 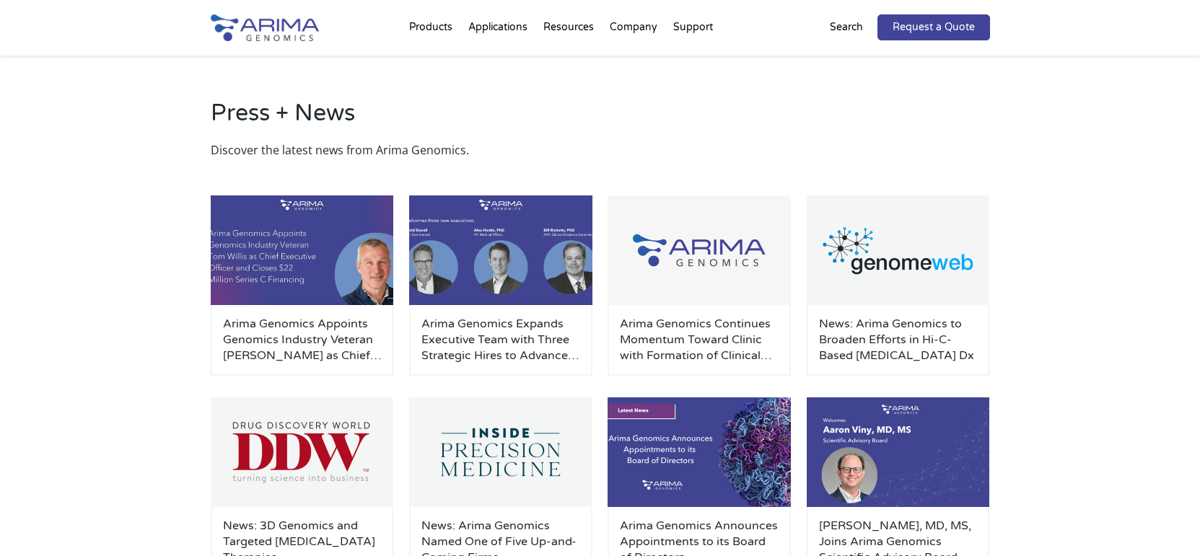 I want to click on a: Request a Quote, so click(x=934, y=27).